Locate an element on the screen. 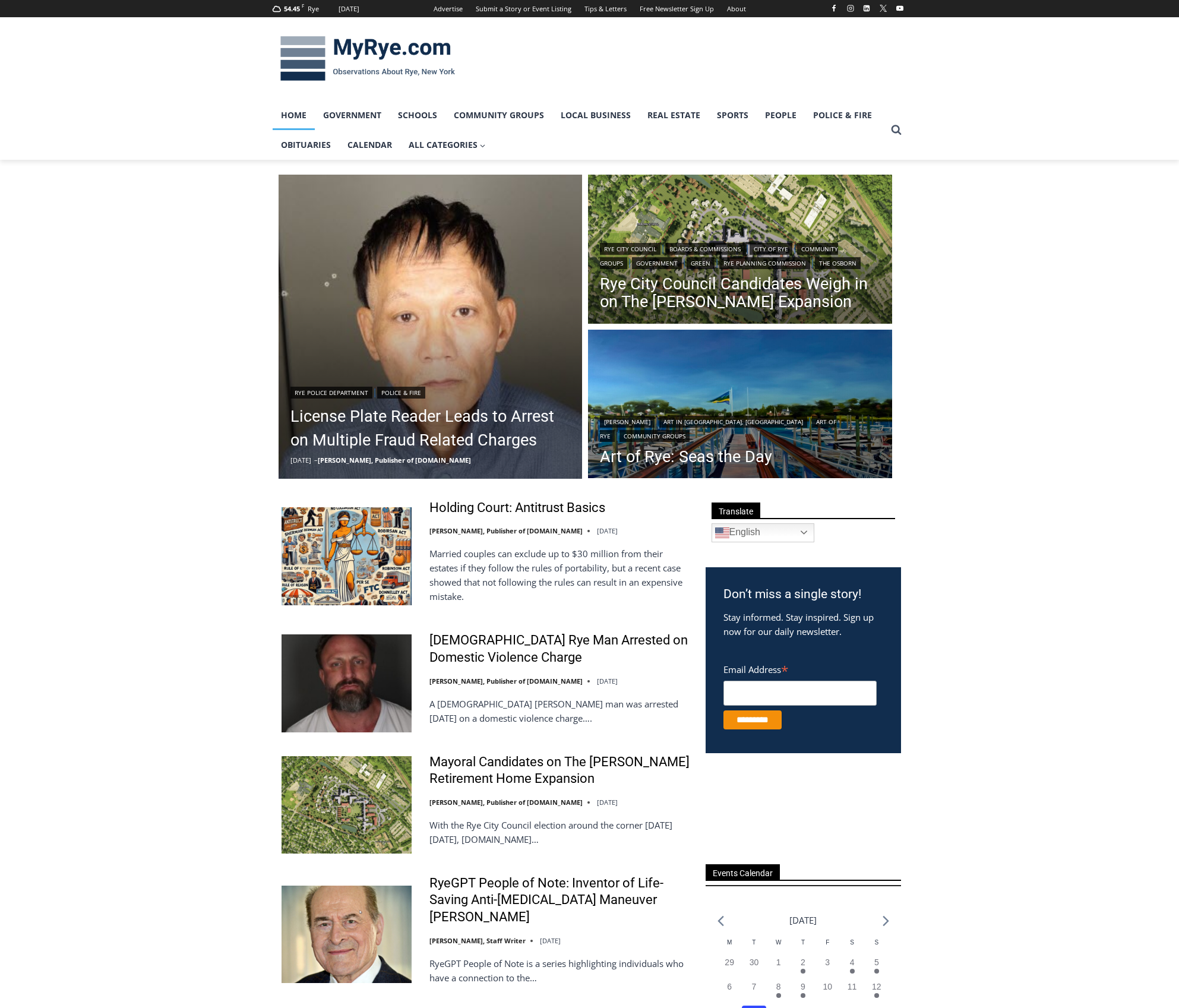 The height and width of the screenshot is (1008, 1179). a: Government is located at coordinates (657, 263).